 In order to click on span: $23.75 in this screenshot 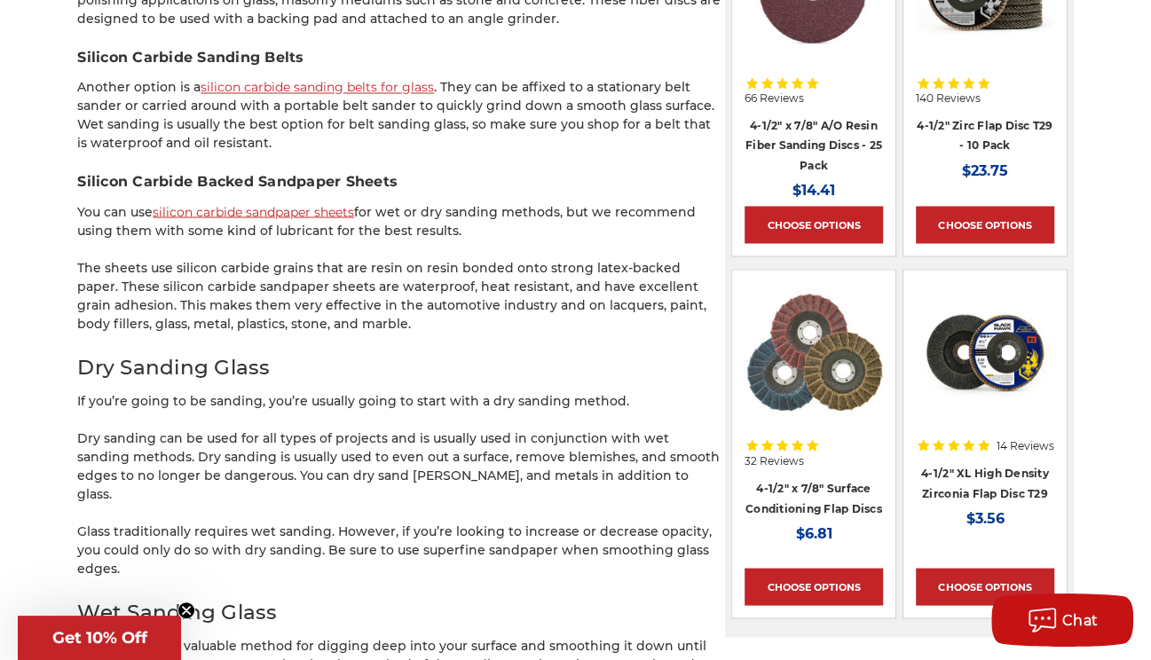, I will do `click(985, 170)`.